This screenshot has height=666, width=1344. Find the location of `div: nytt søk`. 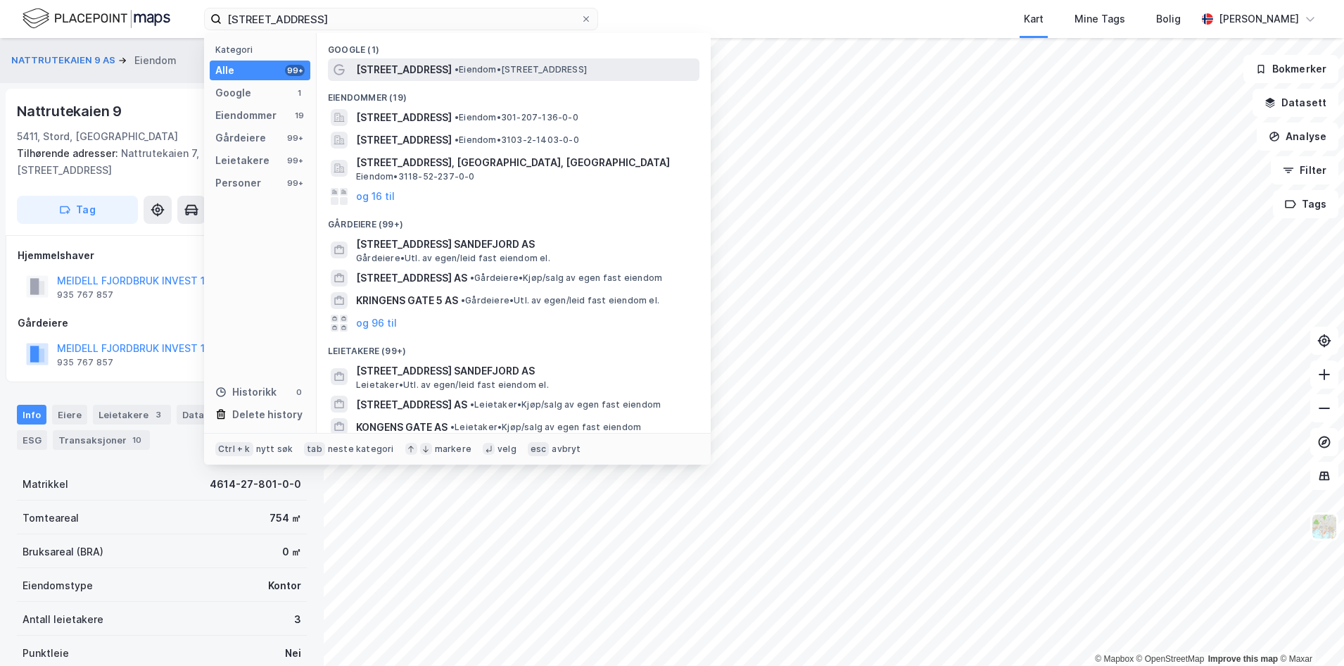

div: nytt søk is located at coordinates (274, 449).